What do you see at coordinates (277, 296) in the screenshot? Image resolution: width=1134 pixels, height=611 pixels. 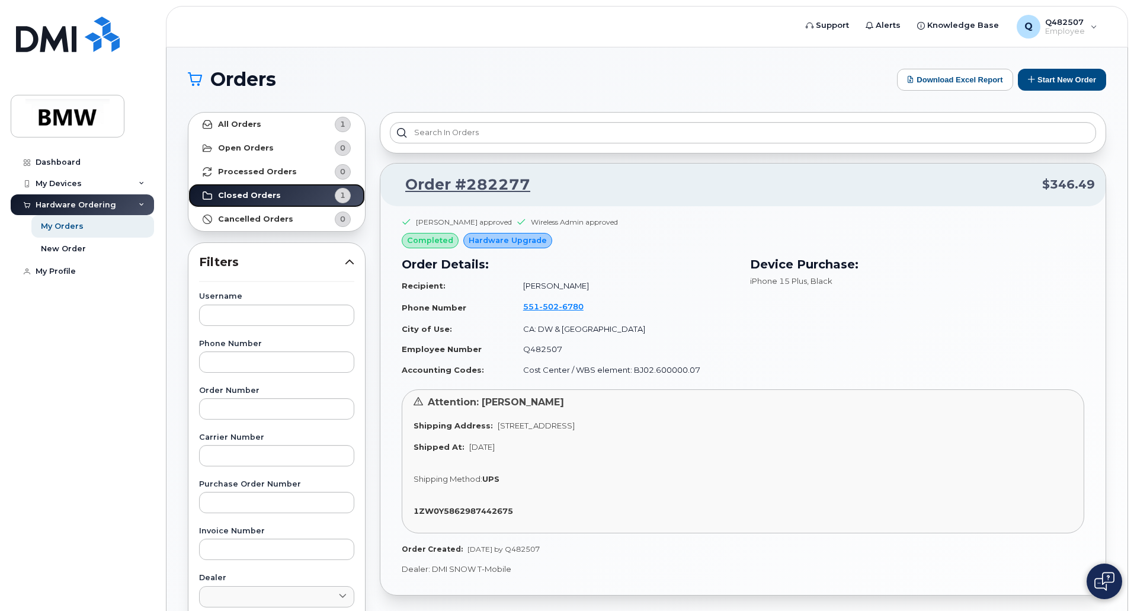 I see `label: Username` at bounding box center [277, 296].